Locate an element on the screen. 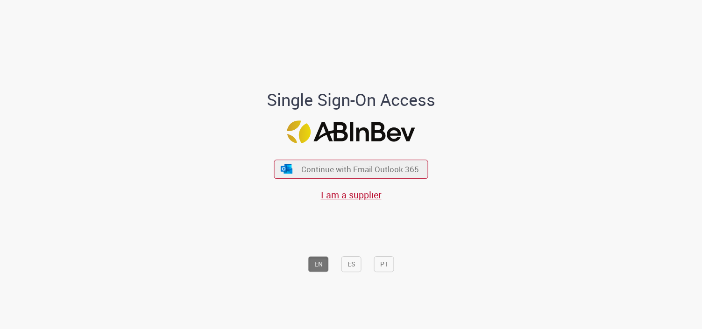 Image resolution: width=702 pixels, height=329 pixels. button: PT is located at coordinates (384, 264).